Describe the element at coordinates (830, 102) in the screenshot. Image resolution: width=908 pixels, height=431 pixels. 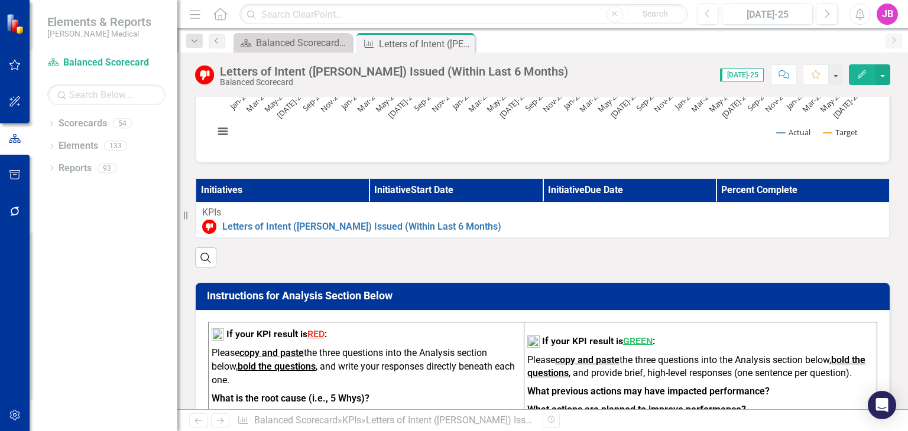
I see `text: May-25` at that location.